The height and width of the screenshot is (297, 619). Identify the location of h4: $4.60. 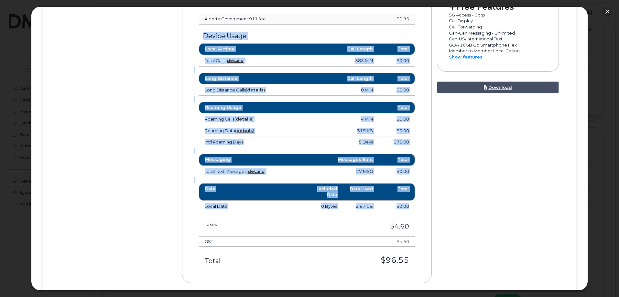
(355, 242).